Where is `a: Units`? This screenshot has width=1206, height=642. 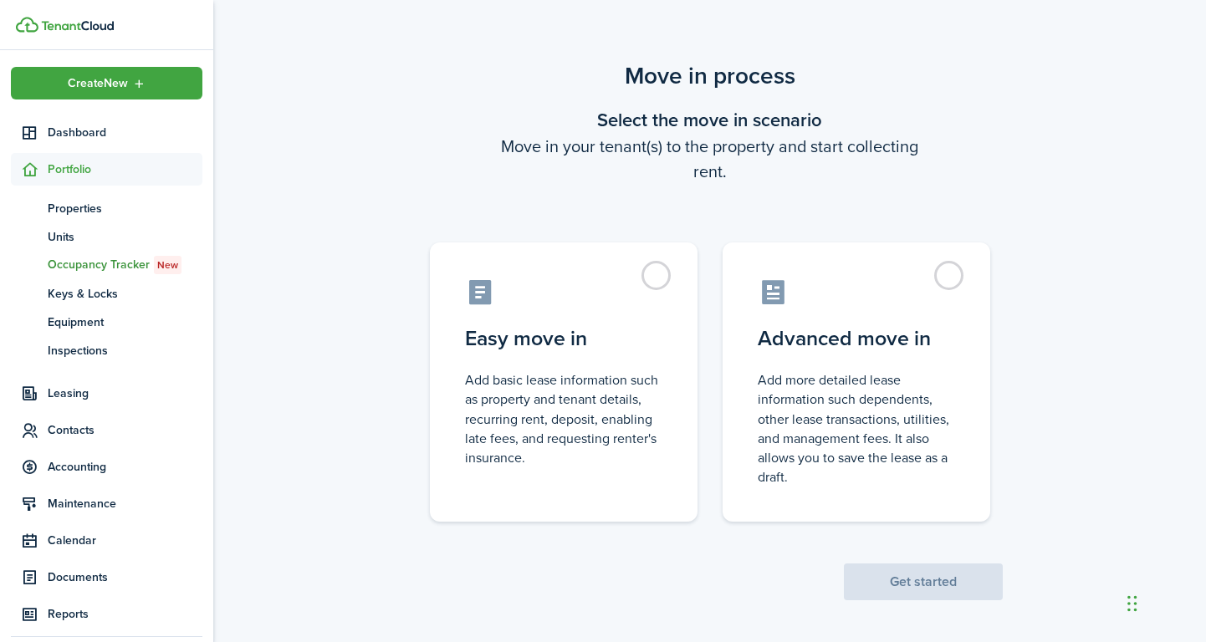 a: Units is located at coordinates (106, 237).